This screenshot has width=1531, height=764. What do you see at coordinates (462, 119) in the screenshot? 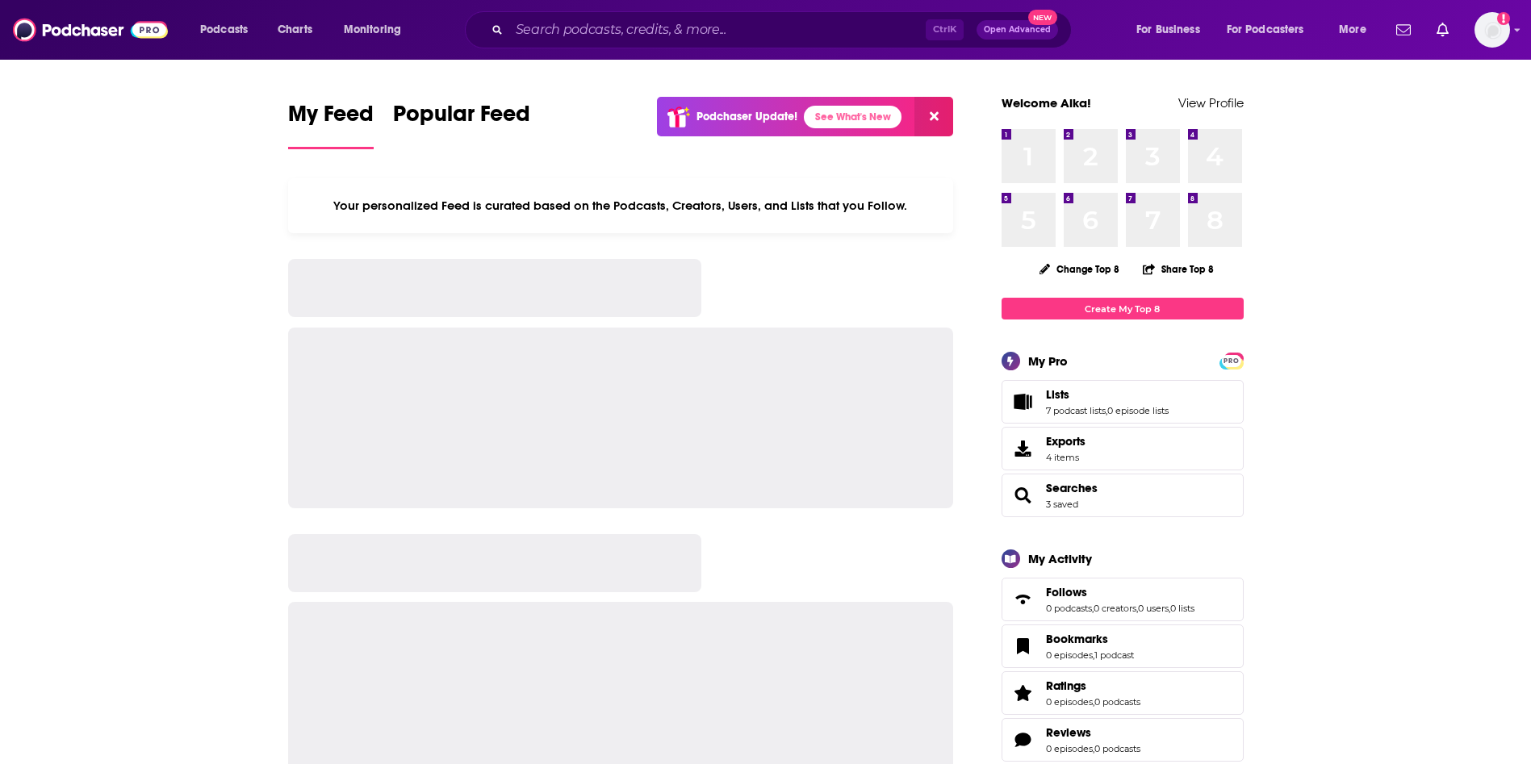
I see `span: Popular Feed` at bounding box center [462, 119].